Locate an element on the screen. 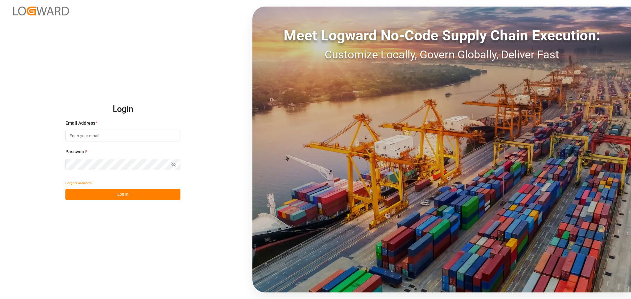 Image resolution: width=631 pixels, height=299 pixels. img: Logward_new_orange.png is located at coordinates (41, 11).